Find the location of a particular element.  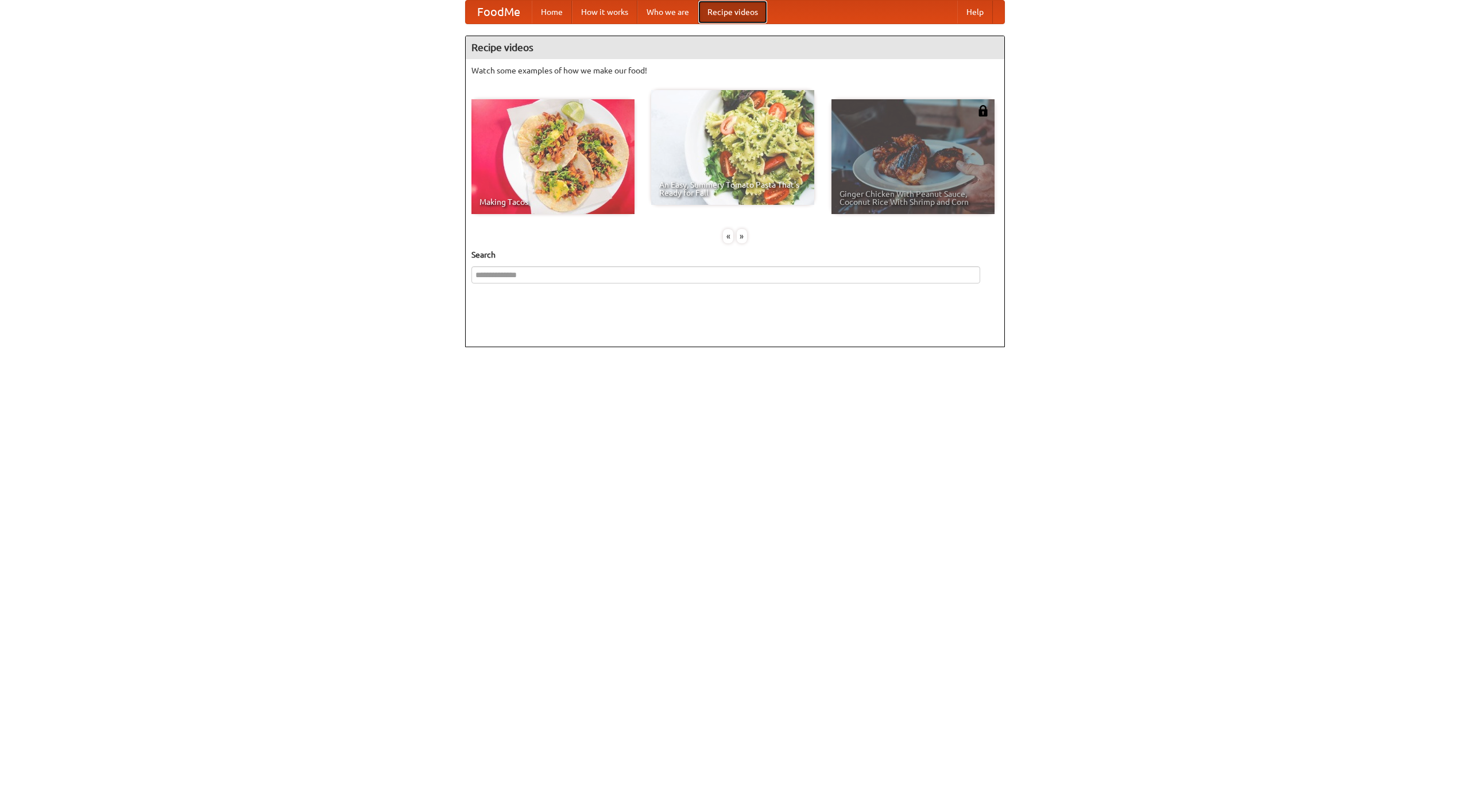

a: How it works is located at coordinates (605, 12).